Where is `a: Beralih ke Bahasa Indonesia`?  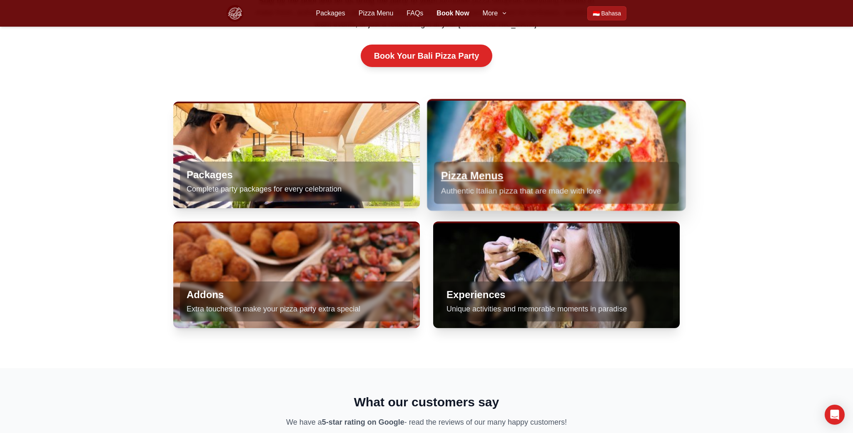
a: Beralih ke Bahasa Indonesia is located at coordinates (607, 13).